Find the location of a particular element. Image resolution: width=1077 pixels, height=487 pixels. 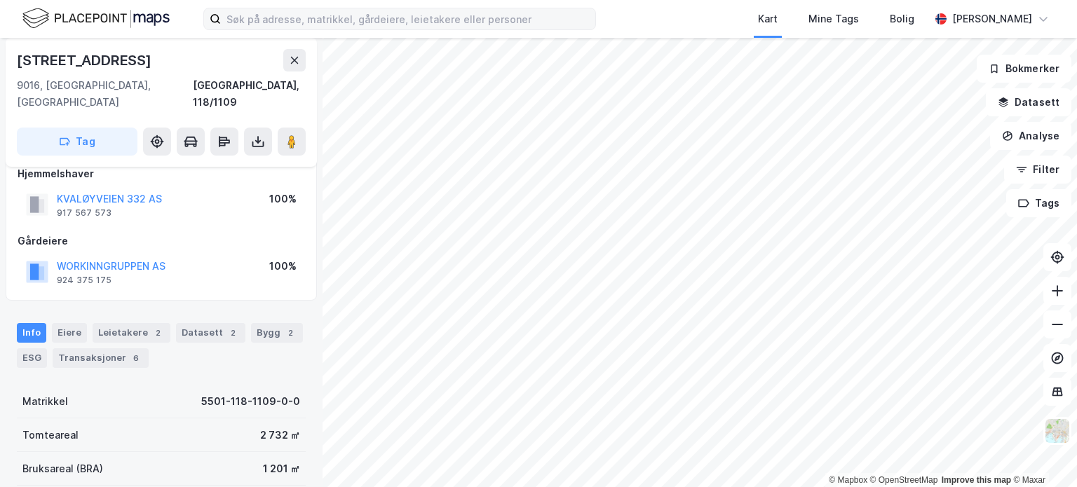

div: 2 732 ㎡ is located at coordinates (280, 435).